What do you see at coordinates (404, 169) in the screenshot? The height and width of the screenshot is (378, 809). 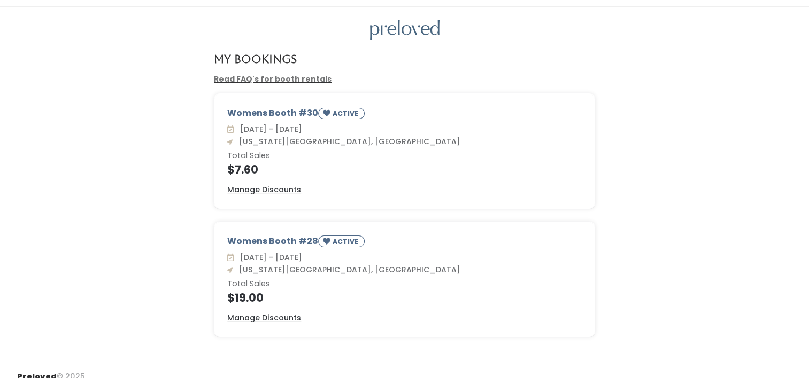 I see `h4: $7.60` at bounding box center [404, 169].